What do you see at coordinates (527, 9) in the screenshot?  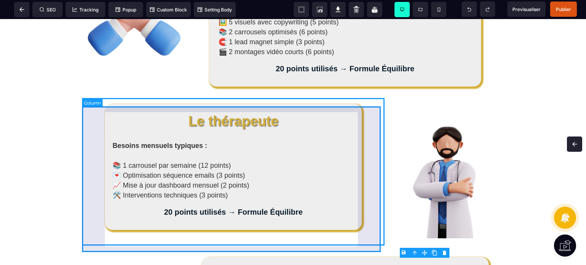 I see `span: Previsualiser` at bounding box center [527, 9].